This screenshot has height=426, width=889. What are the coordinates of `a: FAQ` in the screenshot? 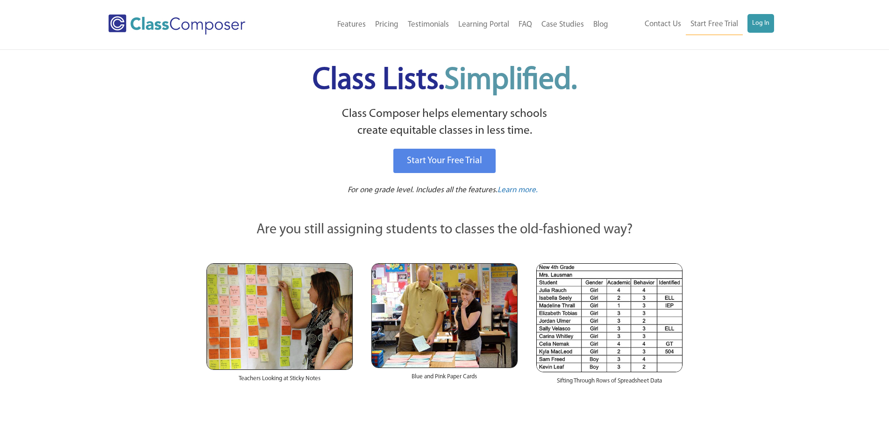 It's located at (525, 25).